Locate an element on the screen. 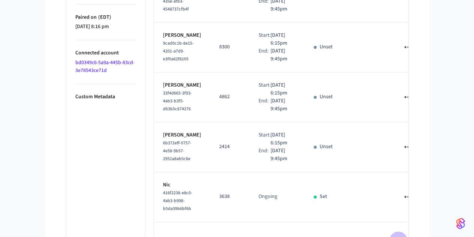 This screenshot has height=237, width=474. span: 416f2238-e8c0-4ab3-b998-b5da39b6bf6b is located at coordinates (177, 200).